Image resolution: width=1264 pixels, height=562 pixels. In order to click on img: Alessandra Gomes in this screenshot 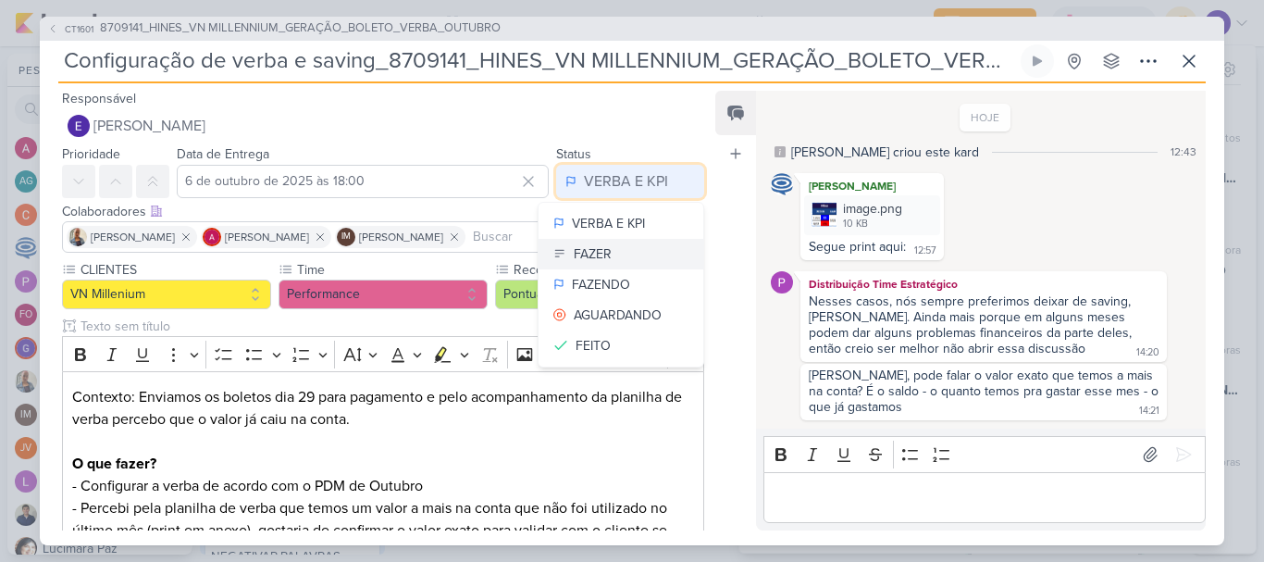, I will do `click(212, 237)`.